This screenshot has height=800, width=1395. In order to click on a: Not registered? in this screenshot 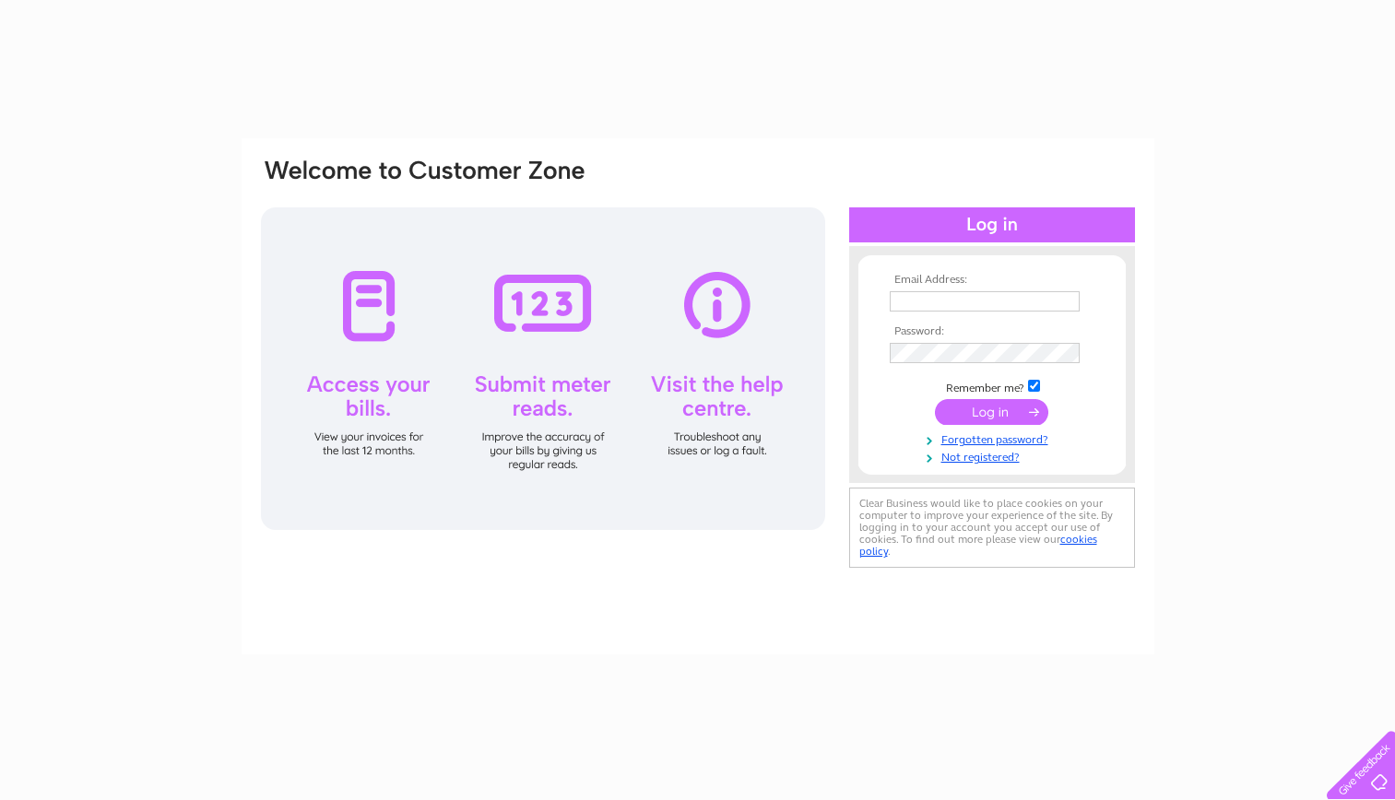, I will do `click(994, 455)`.